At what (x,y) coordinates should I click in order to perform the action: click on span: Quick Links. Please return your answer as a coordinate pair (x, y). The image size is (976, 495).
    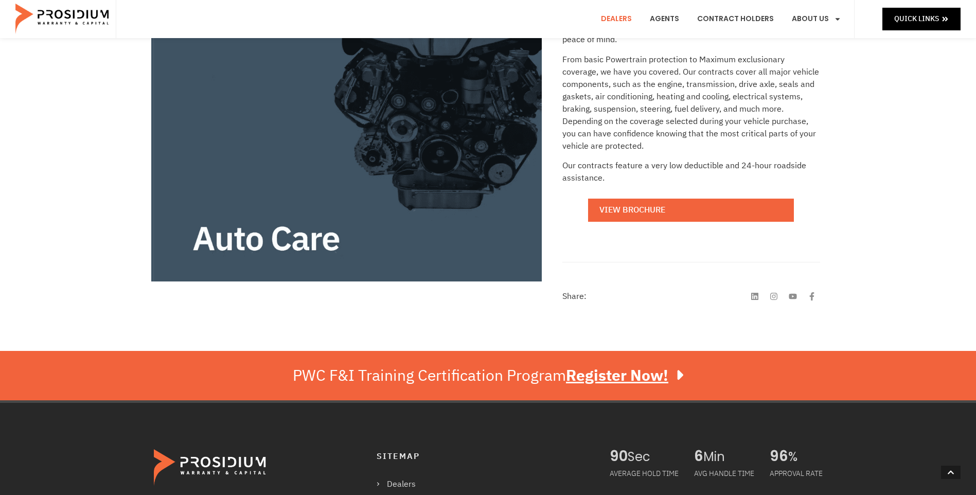
    Looking at the image, I should click on (916, 19).